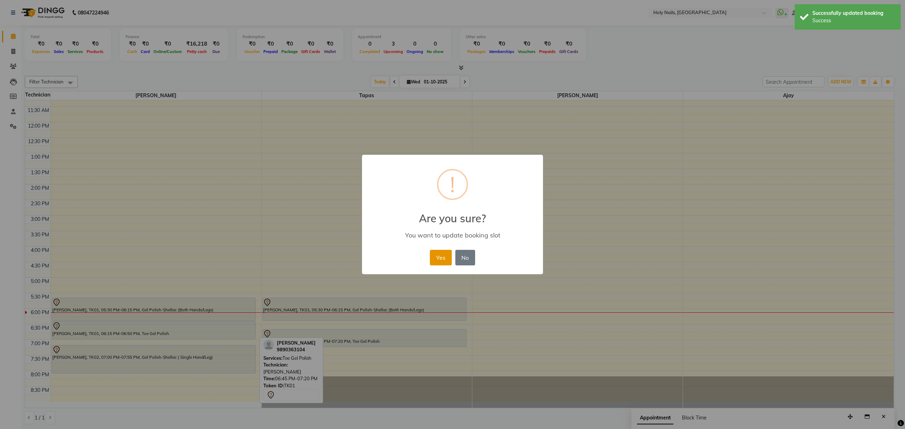 The width and height of the screenshot is (905, 429). I want to click on div: Success, so click(854, 21).